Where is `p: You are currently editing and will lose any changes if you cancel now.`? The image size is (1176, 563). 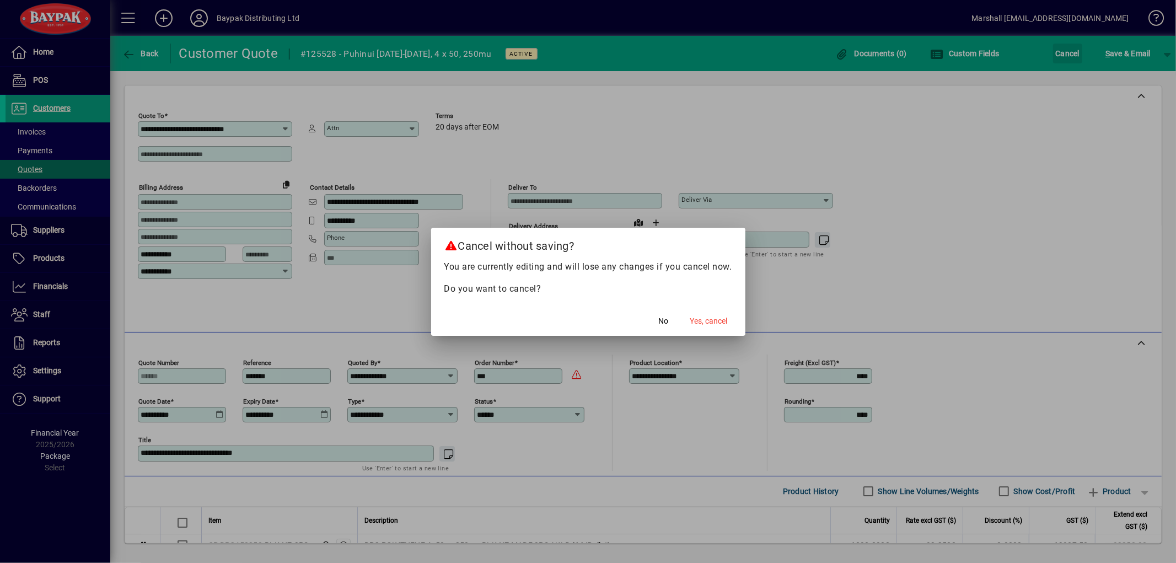 p: You are currently editing and will lose any changes if you cancel now. is located at coordinates (588, 267).